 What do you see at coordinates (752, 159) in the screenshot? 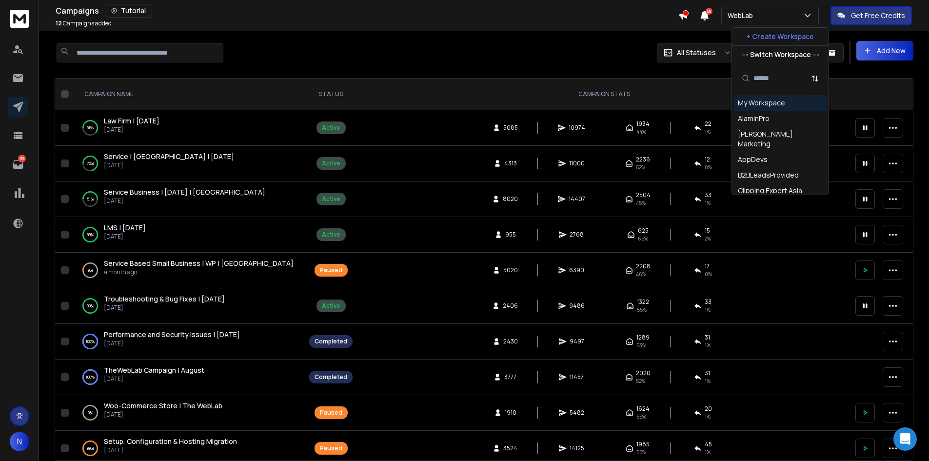
I see `div: AppDevs` at bounding box center [752, 159].